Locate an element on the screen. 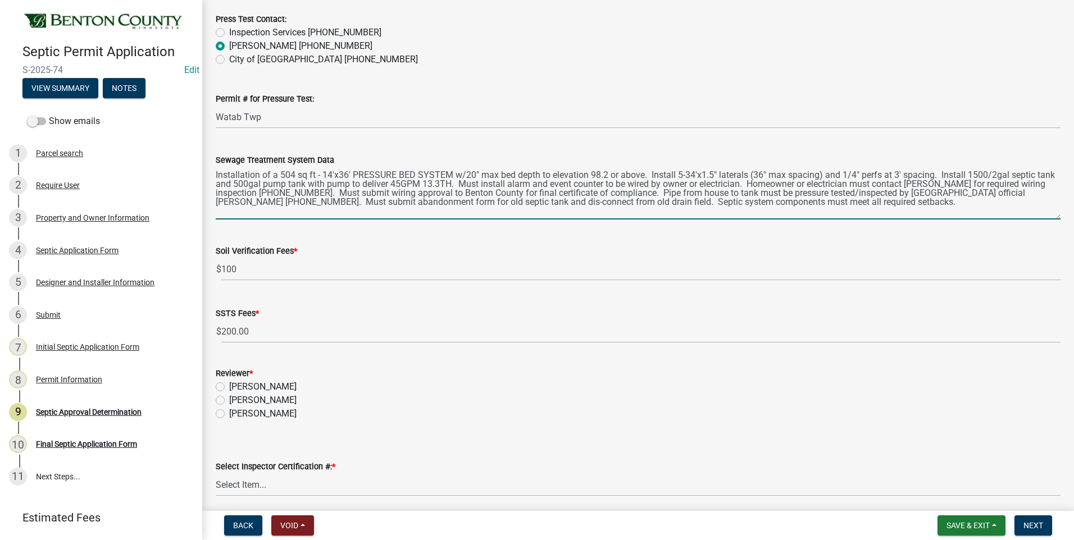 This screenshot has width=1074, height=540. div: Initial Septic Application Form is located at coordinates (88, 347).